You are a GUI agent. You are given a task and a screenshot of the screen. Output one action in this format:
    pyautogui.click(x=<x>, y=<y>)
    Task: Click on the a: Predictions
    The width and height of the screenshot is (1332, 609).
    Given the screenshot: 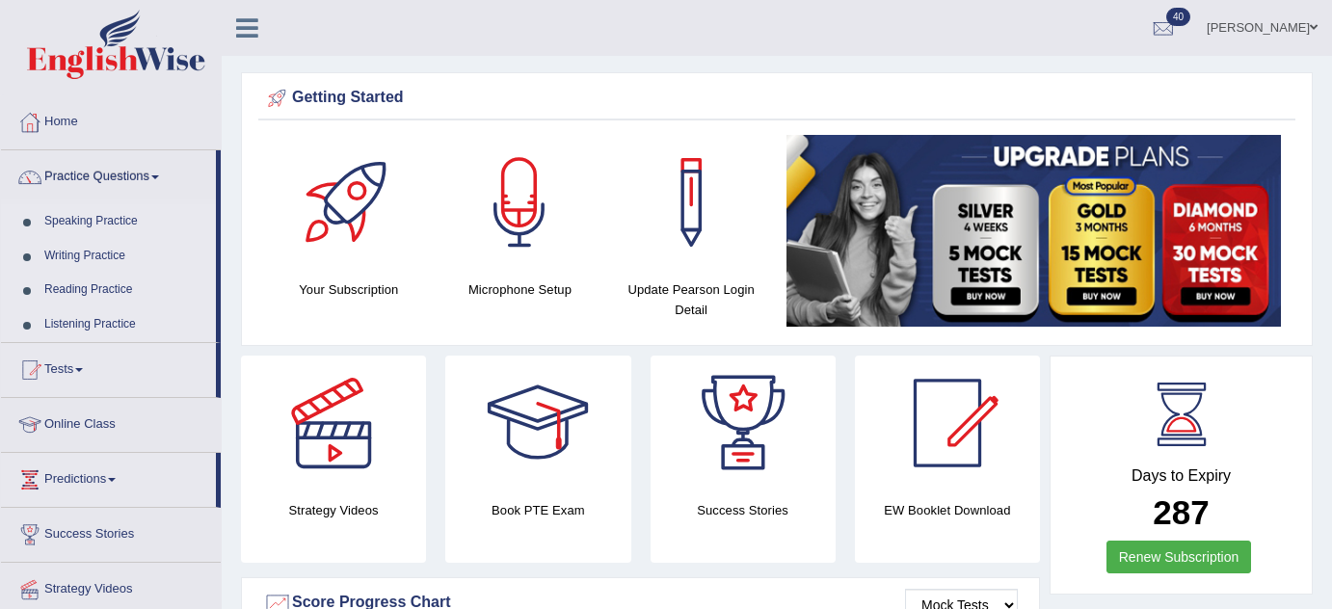 What is the action you would take?
    pyautogui.click(x=108, y=477)
    